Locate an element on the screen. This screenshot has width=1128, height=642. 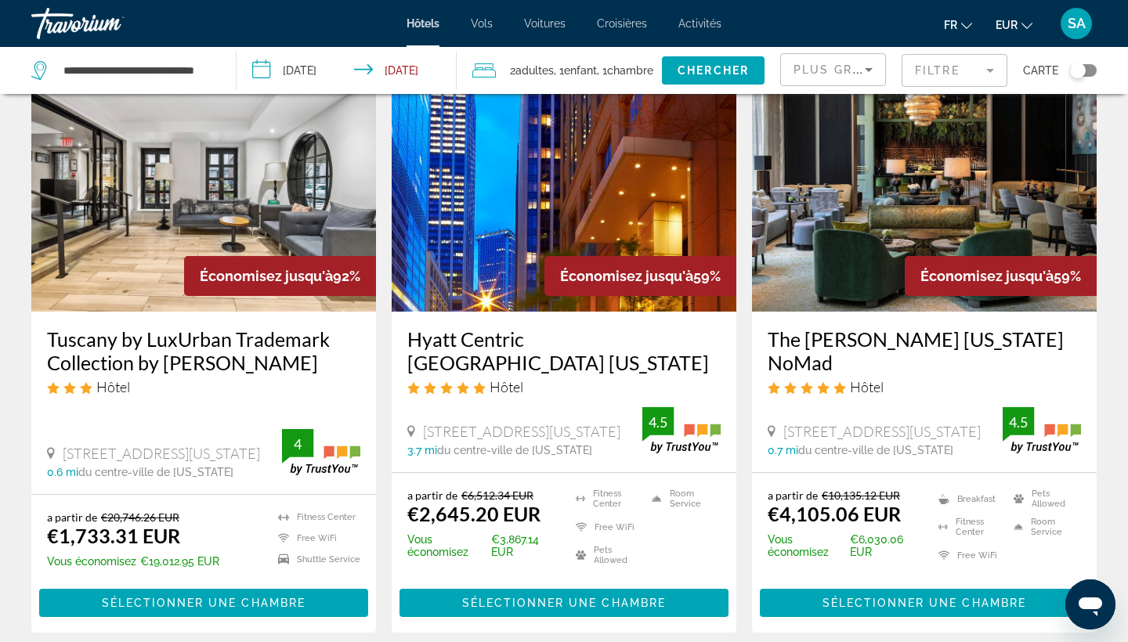
span: EUR is located at coordinates (1006, 25).